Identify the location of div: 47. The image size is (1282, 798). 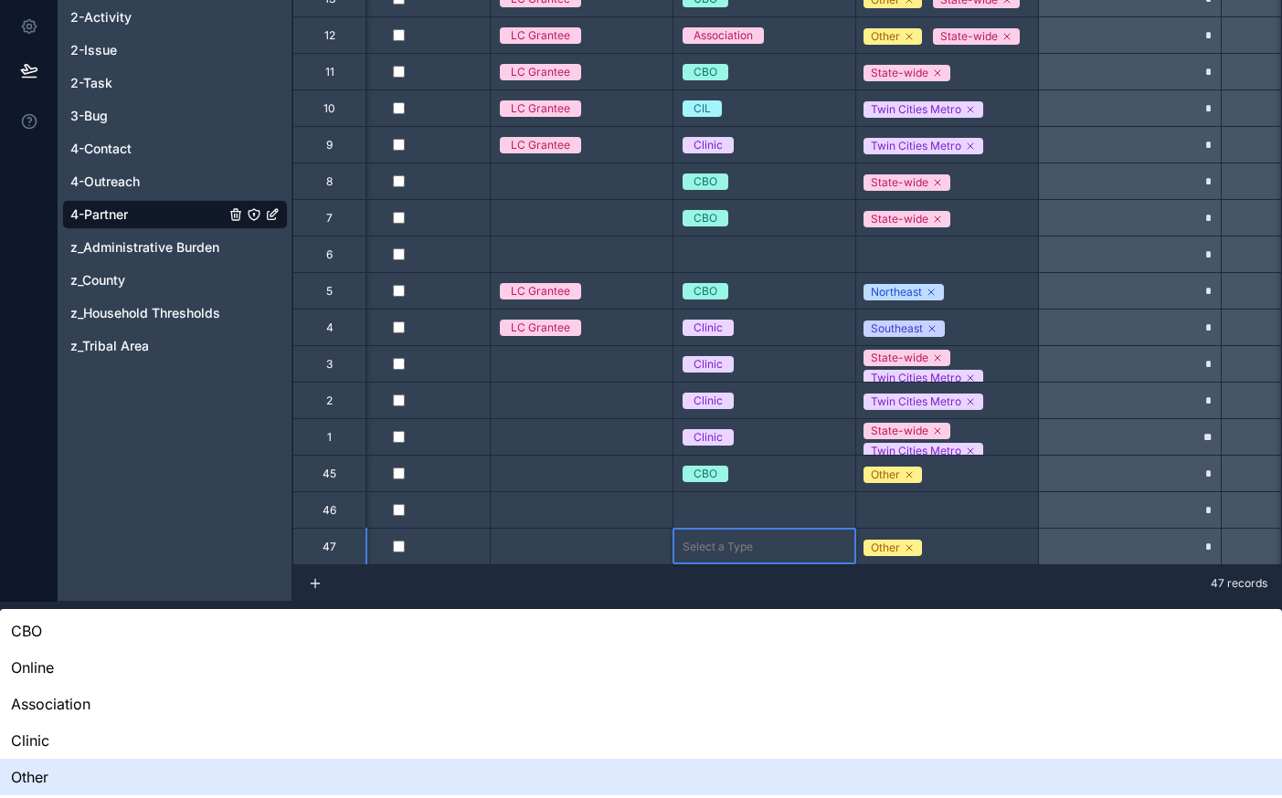
(329, 547).